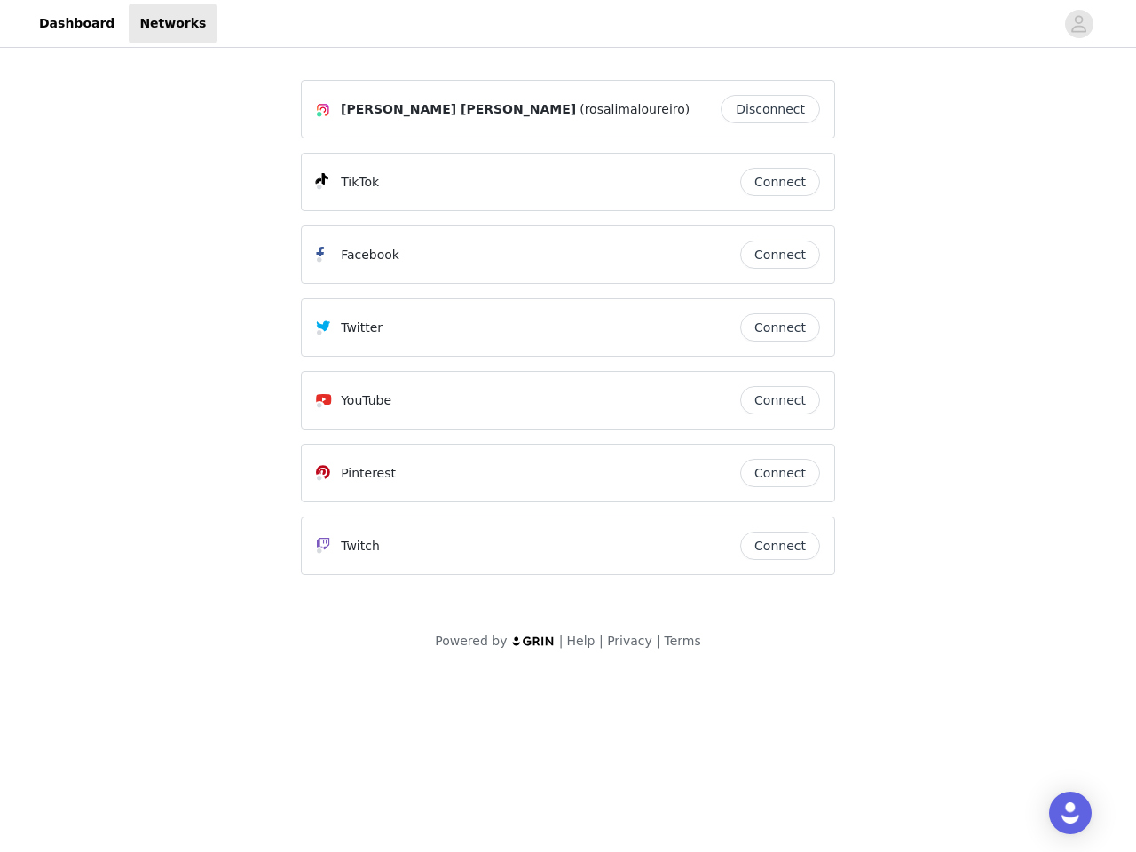 This screenshot has width=1136, height=852. Describe the element at coordinates (1070, 813) in the screenshot. I see `div: Open Intercom Messenger` at that location.